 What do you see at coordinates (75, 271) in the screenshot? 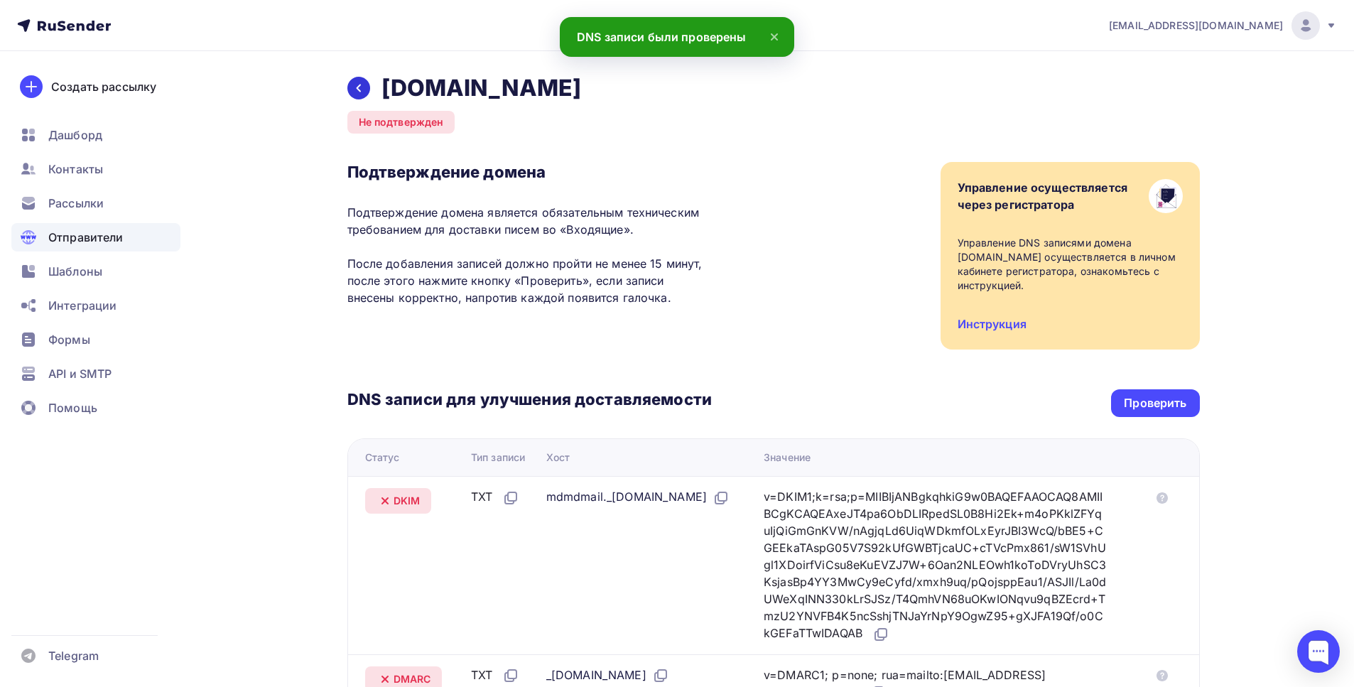
I see `span: Шаблоны` at bounding box center [75, 271].